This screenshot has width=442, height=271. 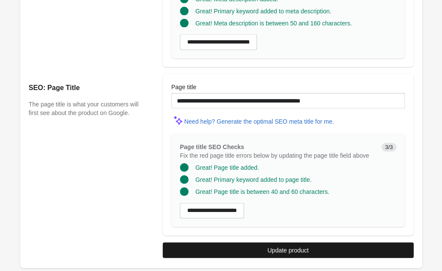 What do you see at coordinates (227, 167) in the screenshot?
I see `span: Great! Page title added.` at bounding box center [227, 167].